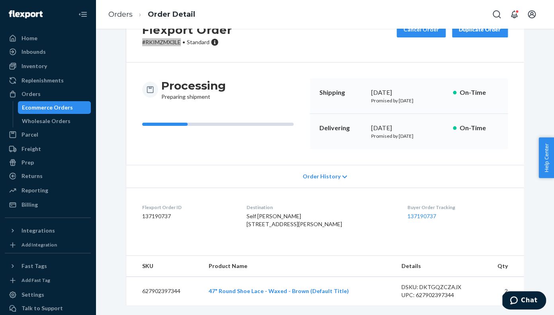 This screenshot has height=315, width=554. Describe the element at coordinates (42, 308) in the screenshot. I see `div: Talk to Support` at that location.